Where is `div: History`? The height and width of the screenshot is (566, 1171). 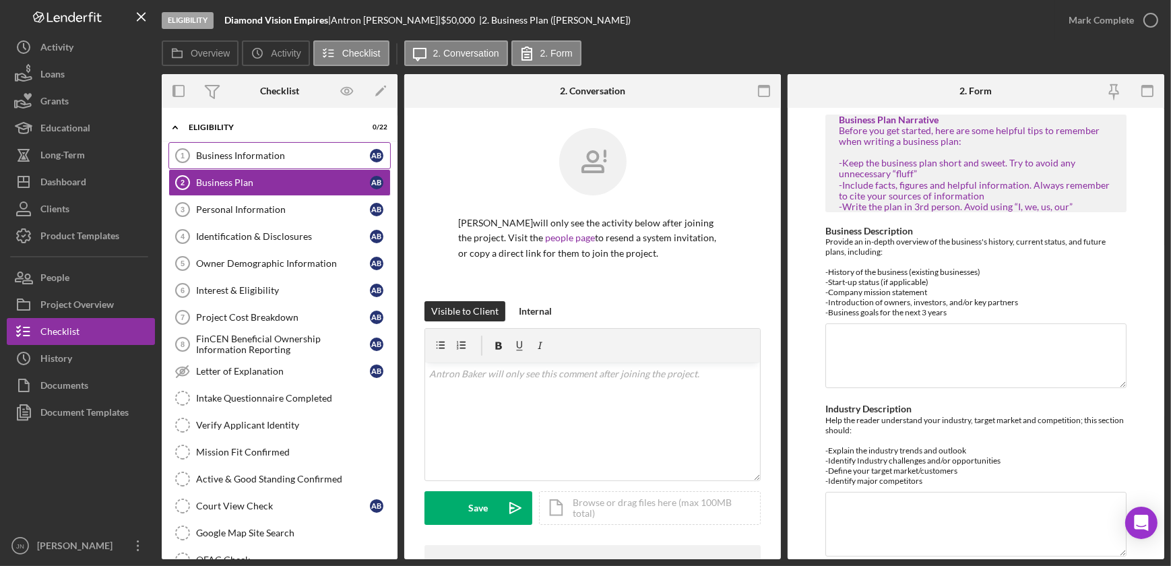 div: History is located at coordinates (56, 360).